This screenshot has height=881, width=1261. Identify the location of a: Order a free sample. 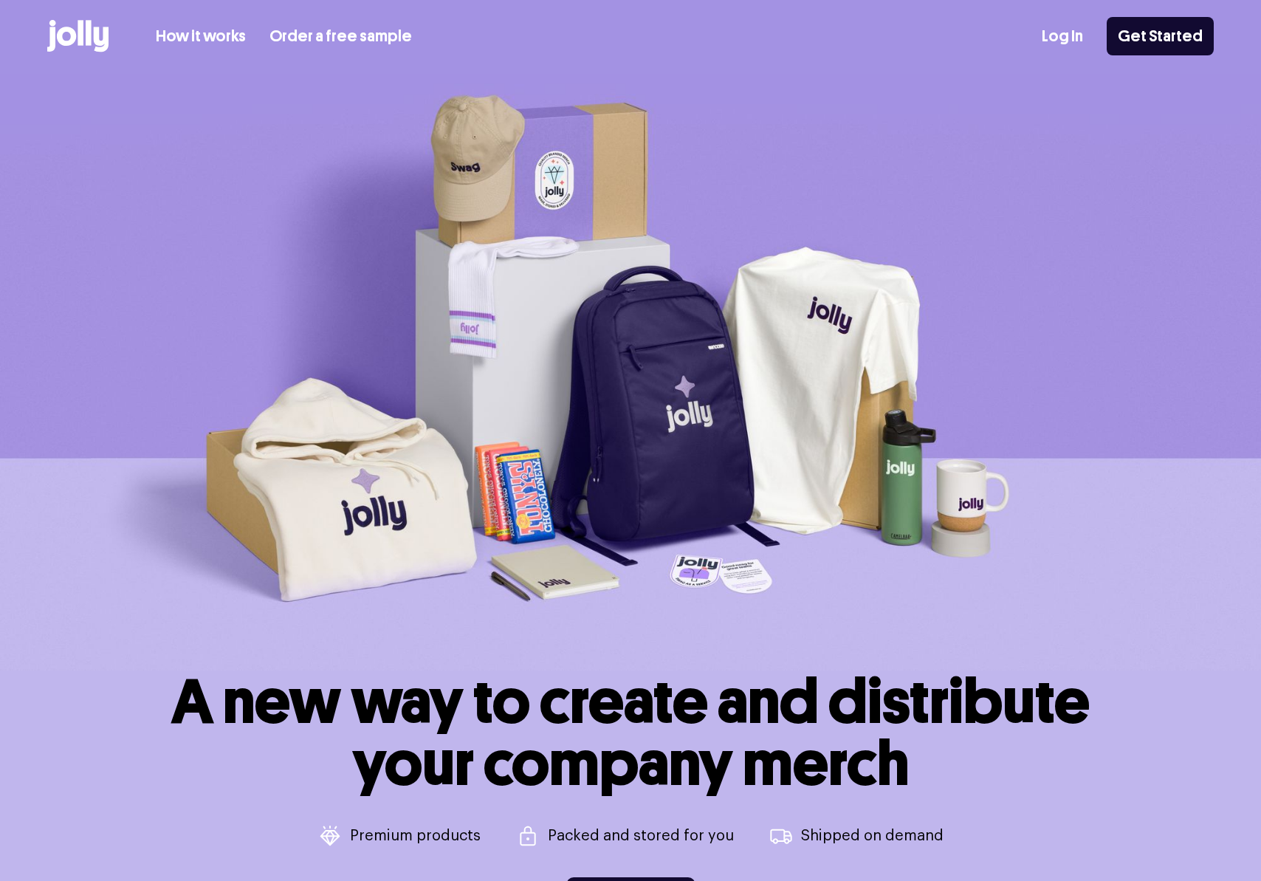
(340, 36).